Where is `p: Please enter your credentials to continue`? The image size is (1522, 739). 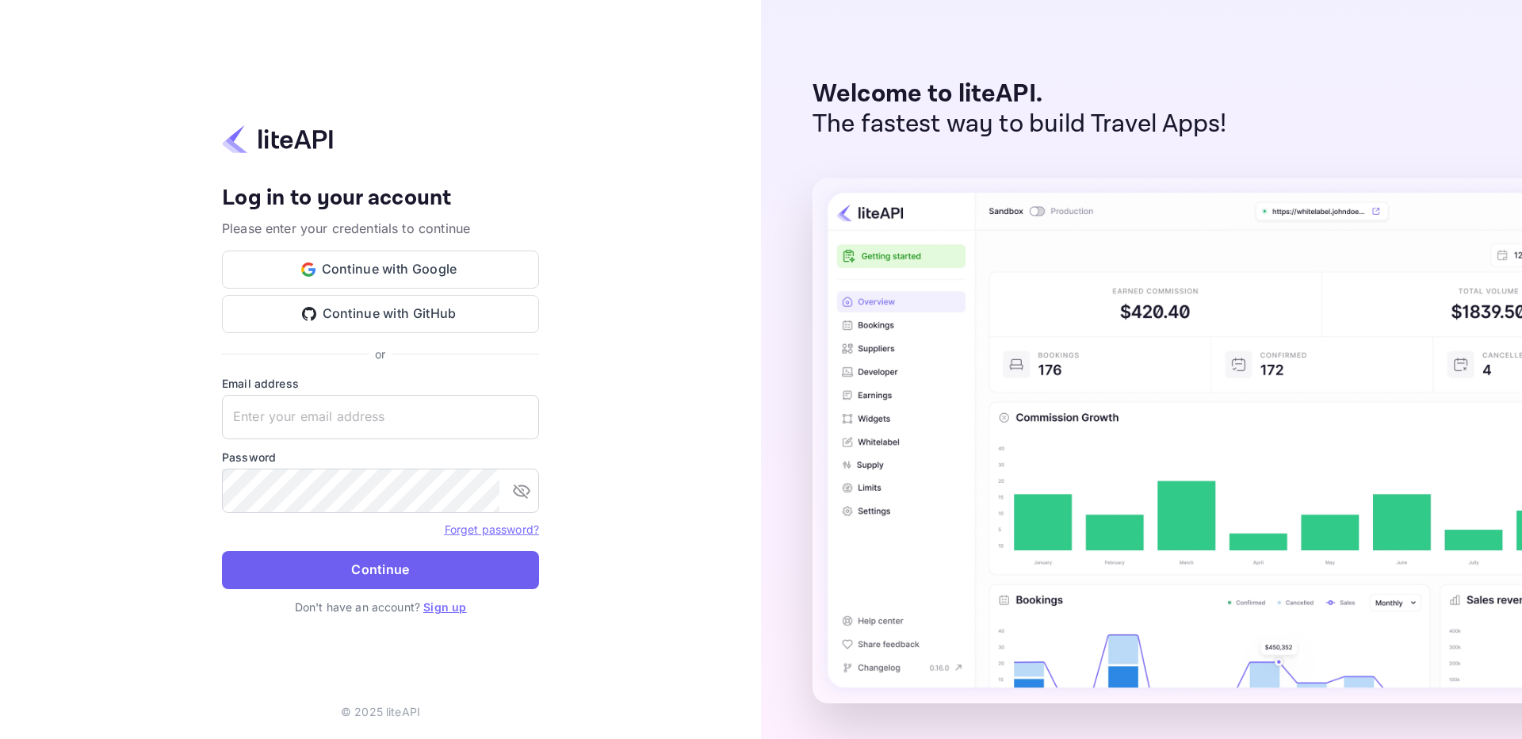 p: Please enter your credentials to continue is located at coordinates (380, 228).